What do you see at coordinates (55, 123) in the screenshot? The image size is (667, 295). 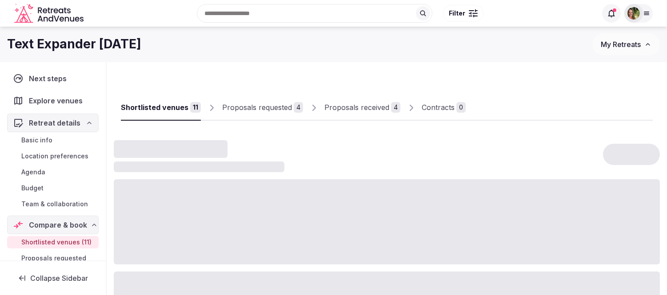 I see `span: Retreat details` at bounding box center [55, 123].